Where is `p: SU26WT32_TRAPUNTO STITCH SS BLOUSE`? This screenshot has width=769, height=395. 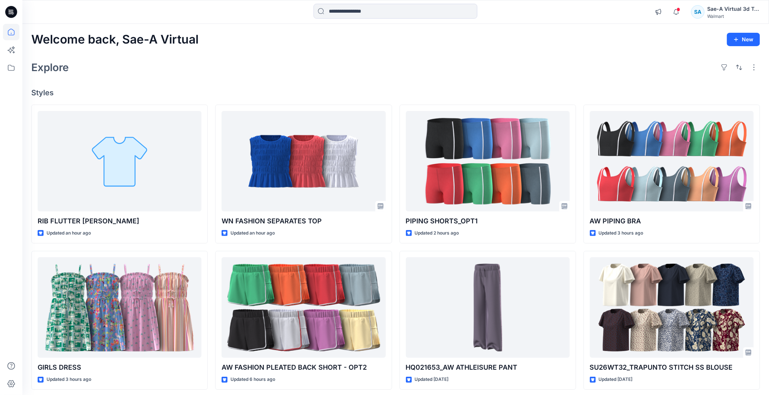 p: SU26WT32_TRAPUNTO STITCH SS BLOUSE is located at coordinates (672, 368).